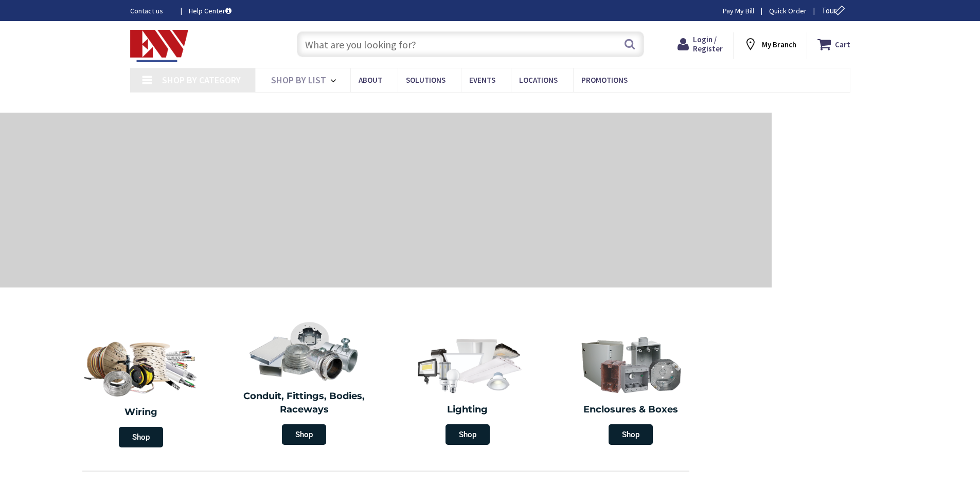 This screenshot has height=486, width=980. Describe the element at coordinates (700, 44) in the screenshot. I see `a: Login / Register` at that location.